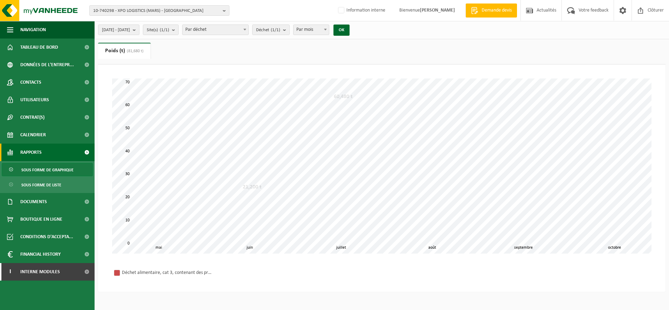  Describe the element at coordinates (311, 30) in the screenshot. I see `span: Par mois` at that location.